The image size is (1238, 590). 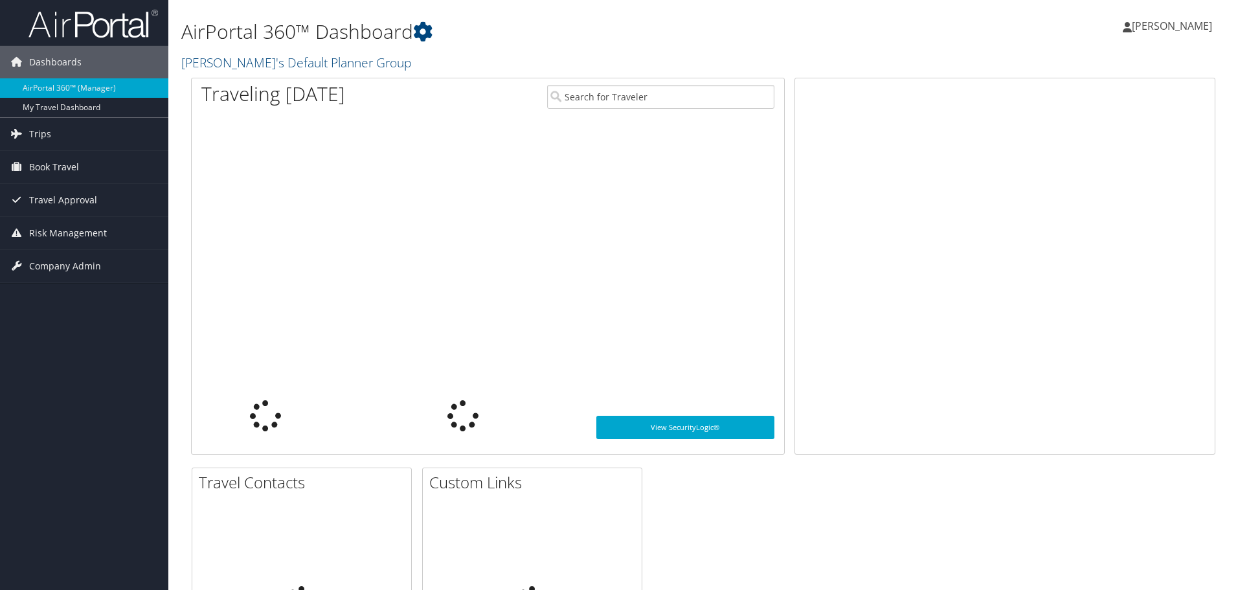 I want to click on h2: Custom Links, so click(x=535, y=482).